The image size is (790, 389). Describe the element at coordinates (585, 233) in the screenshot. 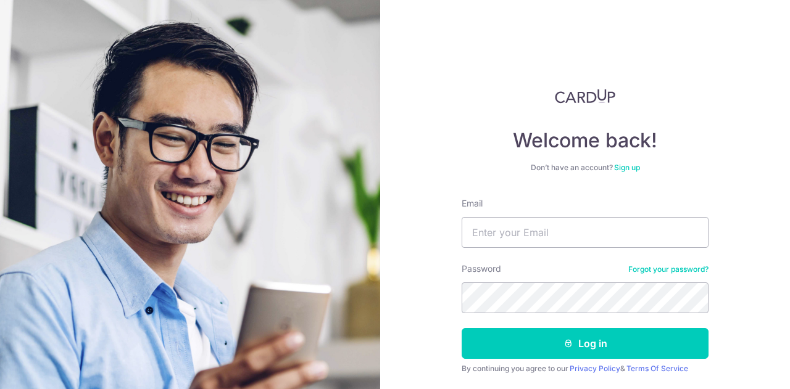

I see `input: Enter your Email` at that location.